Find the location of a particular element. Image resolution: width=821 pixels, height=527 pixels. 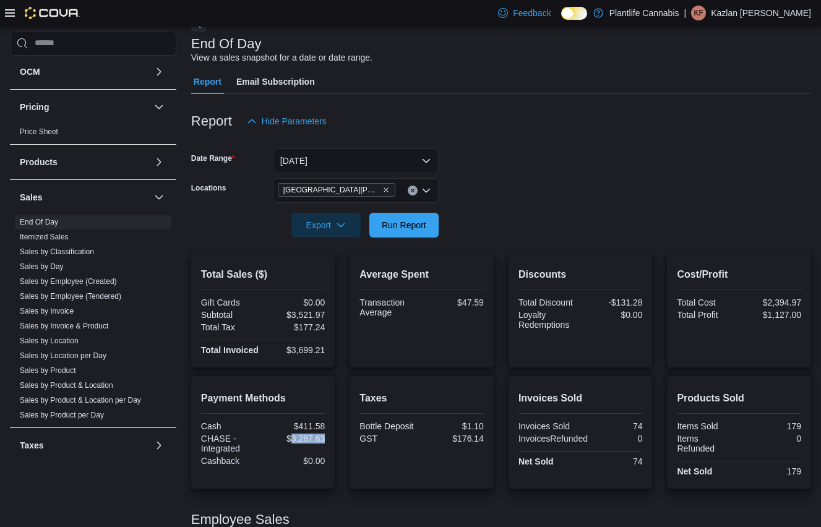

div: Bottle Deposit is located at coordinates (389, 426).